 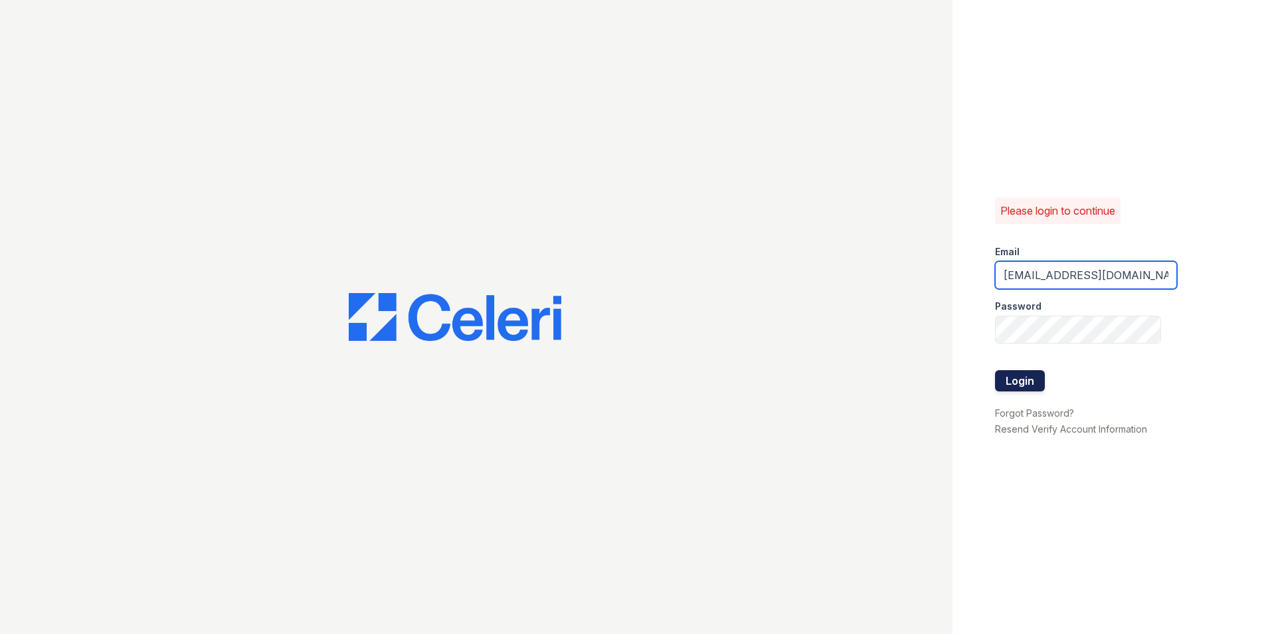 What do you see at coordinates (1034, 412) in the screenshot?
I see `a: Forgot Password?` at bounding box center [1034, 412].